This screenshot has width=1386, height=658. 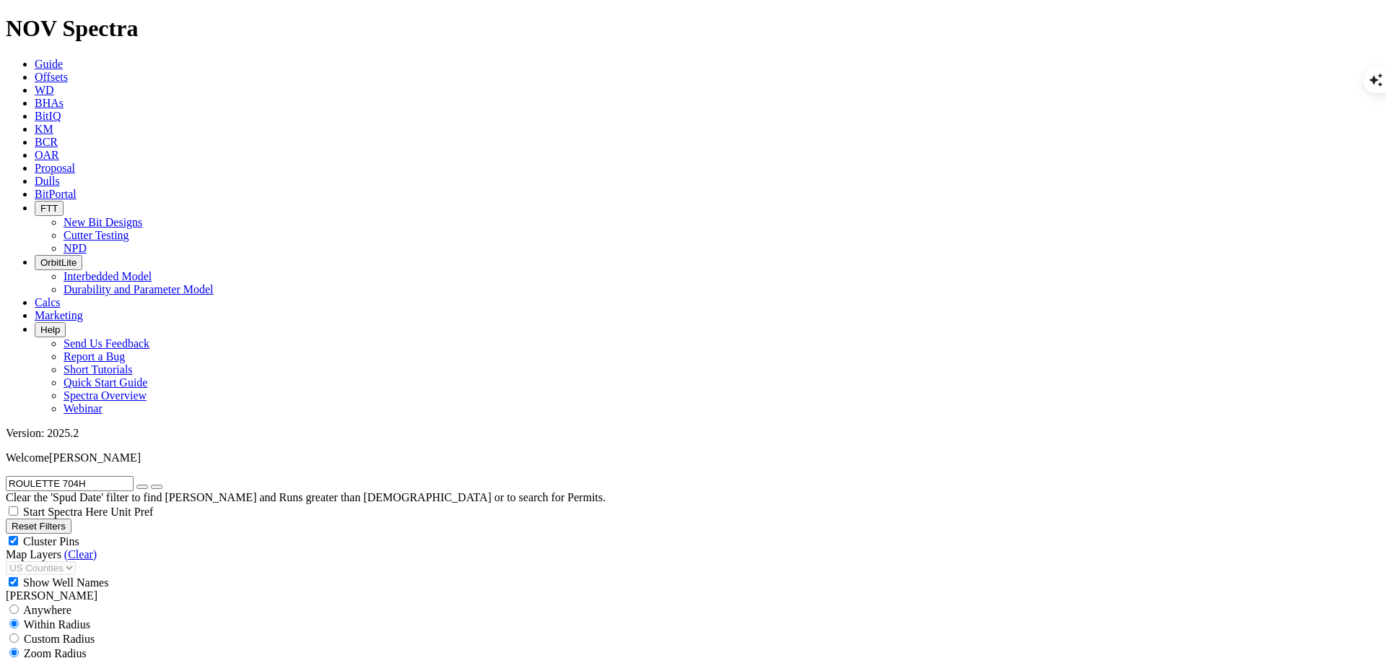 I want to click on span: Offsets, so click(x=51, y=77).